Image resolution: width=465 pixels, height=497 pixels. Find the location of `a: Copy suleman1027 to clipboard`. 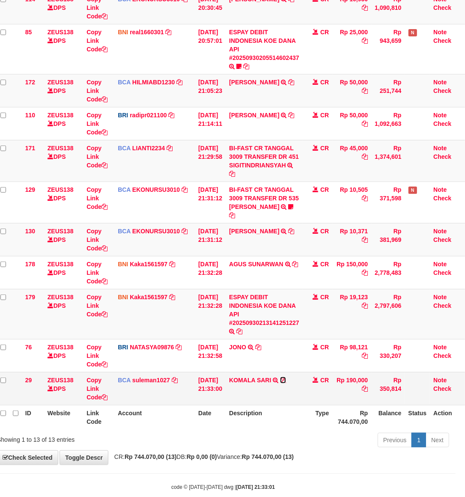

a: Copy suleman1027 to clipboard is located at coordinates (175, 380).